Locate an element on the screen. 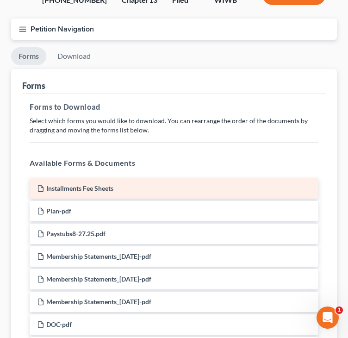 The width and height of the screenshot is (348, 338). span: DOC-pdf is located at coordinates (59, 324).